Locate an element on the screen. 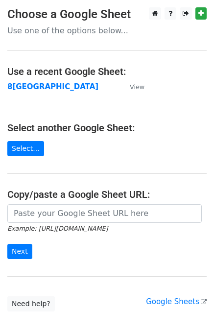 The width and height of the screenshot is (214, 334). a: Need help? is located at coordinates (31, 303).